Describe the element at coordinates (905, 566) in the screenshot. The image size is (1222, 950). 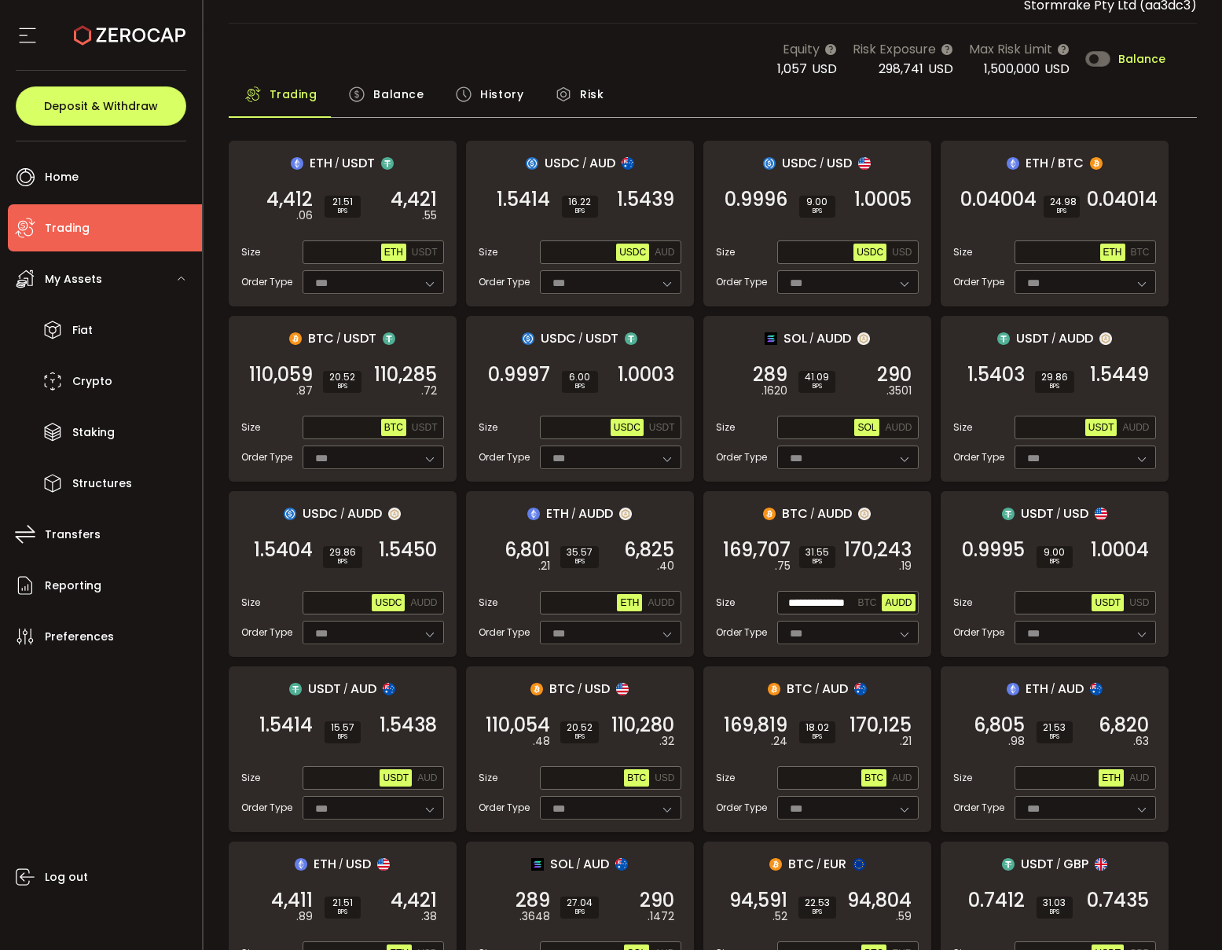
I see `em: .19` at that location.